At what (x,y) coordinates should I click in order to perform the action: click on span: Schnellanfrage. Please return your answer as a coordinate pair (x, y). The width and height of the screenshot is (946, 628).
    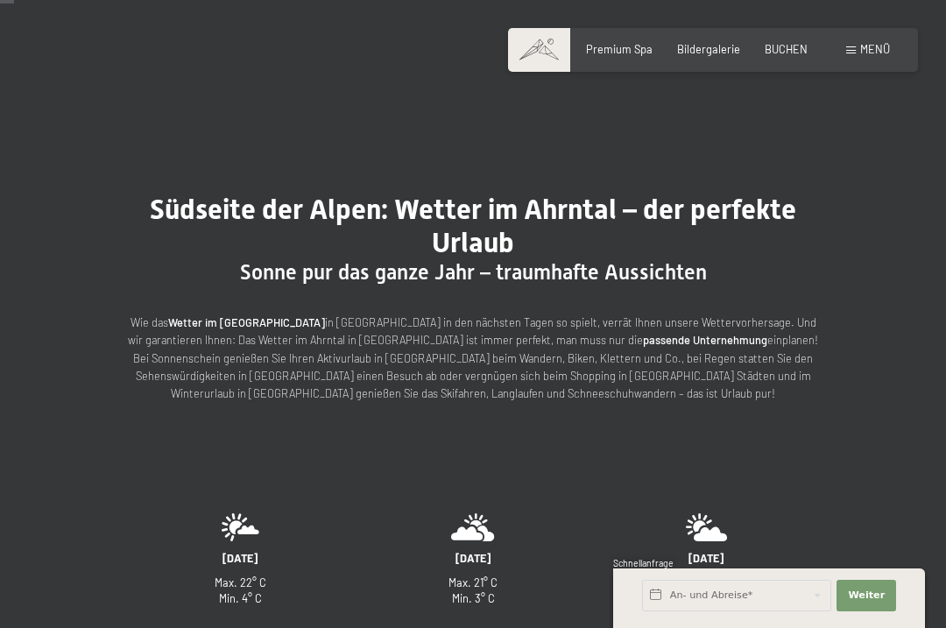
    Looking at the image, I should click on (643, 563).